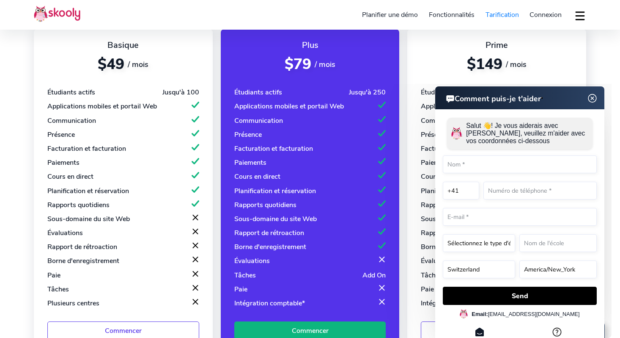 The height and width of the screenshot is (338, 620). Describe the element at coordinates (391, 15) in the screenshot. I see `a: Planifier une démo` at that location.